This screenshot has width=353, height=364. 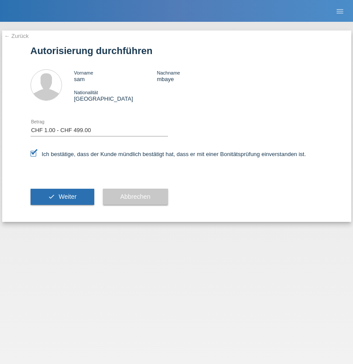 What do you see at coordinates (52, 197) in the screenshot?
I see `i: check` at bounding box center [52, 197].